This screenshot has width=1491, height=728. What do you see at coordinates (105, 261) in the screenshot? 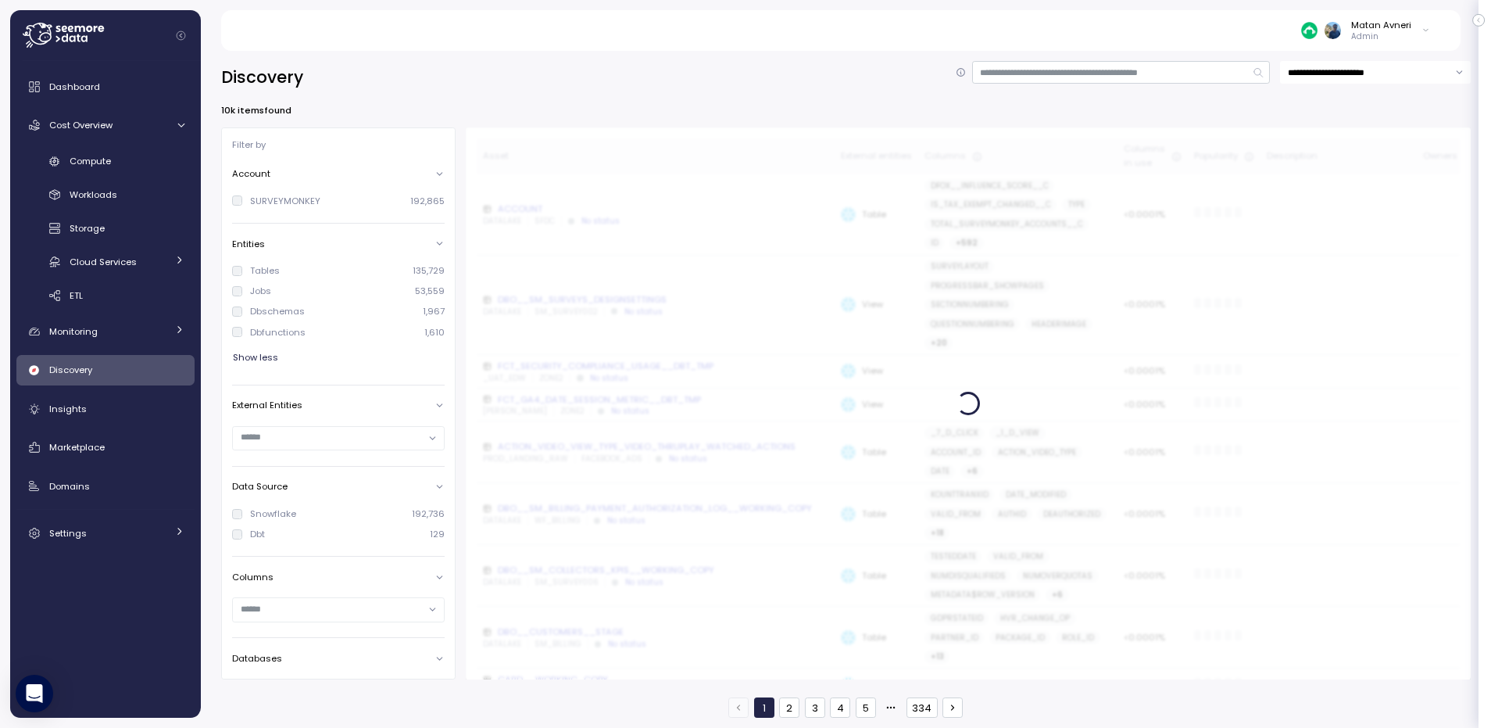
I see `a: Cloud Services` at bounding box center [105, 261].